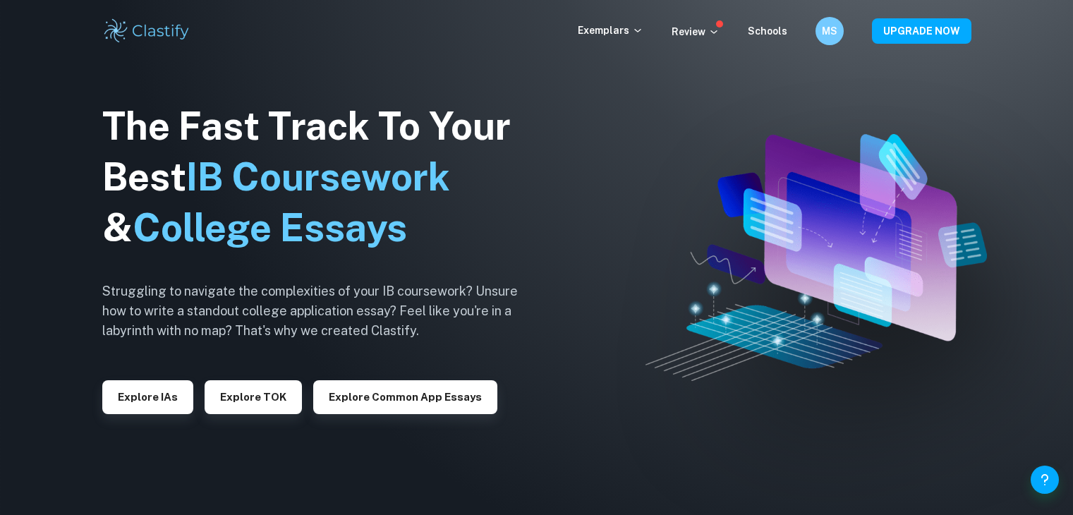 This screenshot has height=515, width=1073. I want to click on img: Clastify logo, so click(147, 31).